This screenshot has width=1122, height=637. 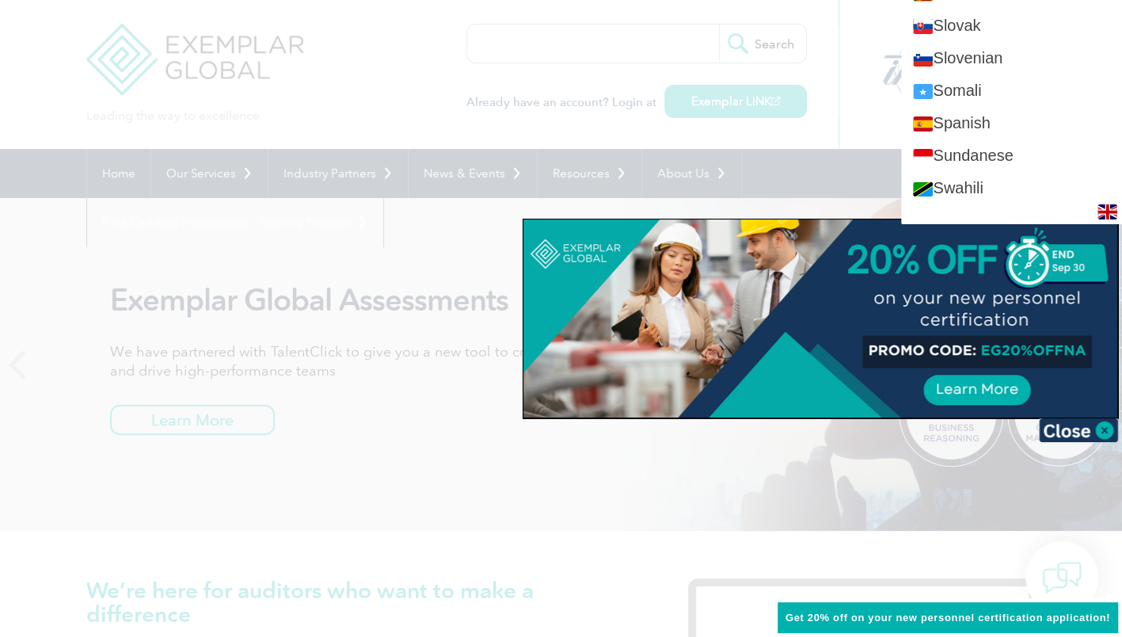 What do you see at coordinates (922, 26) in the screenshot?
I see `img: sk` at bounding box center [922, 26].